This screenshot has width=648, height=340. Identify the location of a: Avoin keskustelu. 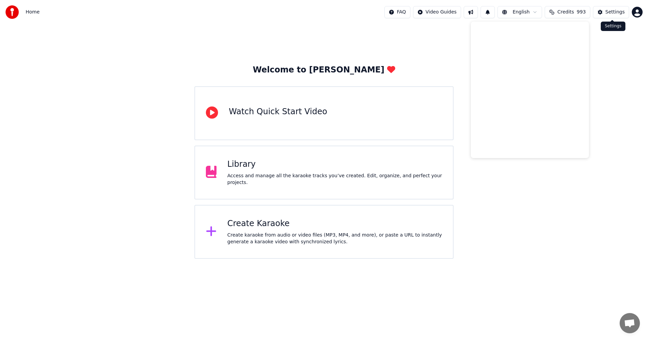
(629, 323).